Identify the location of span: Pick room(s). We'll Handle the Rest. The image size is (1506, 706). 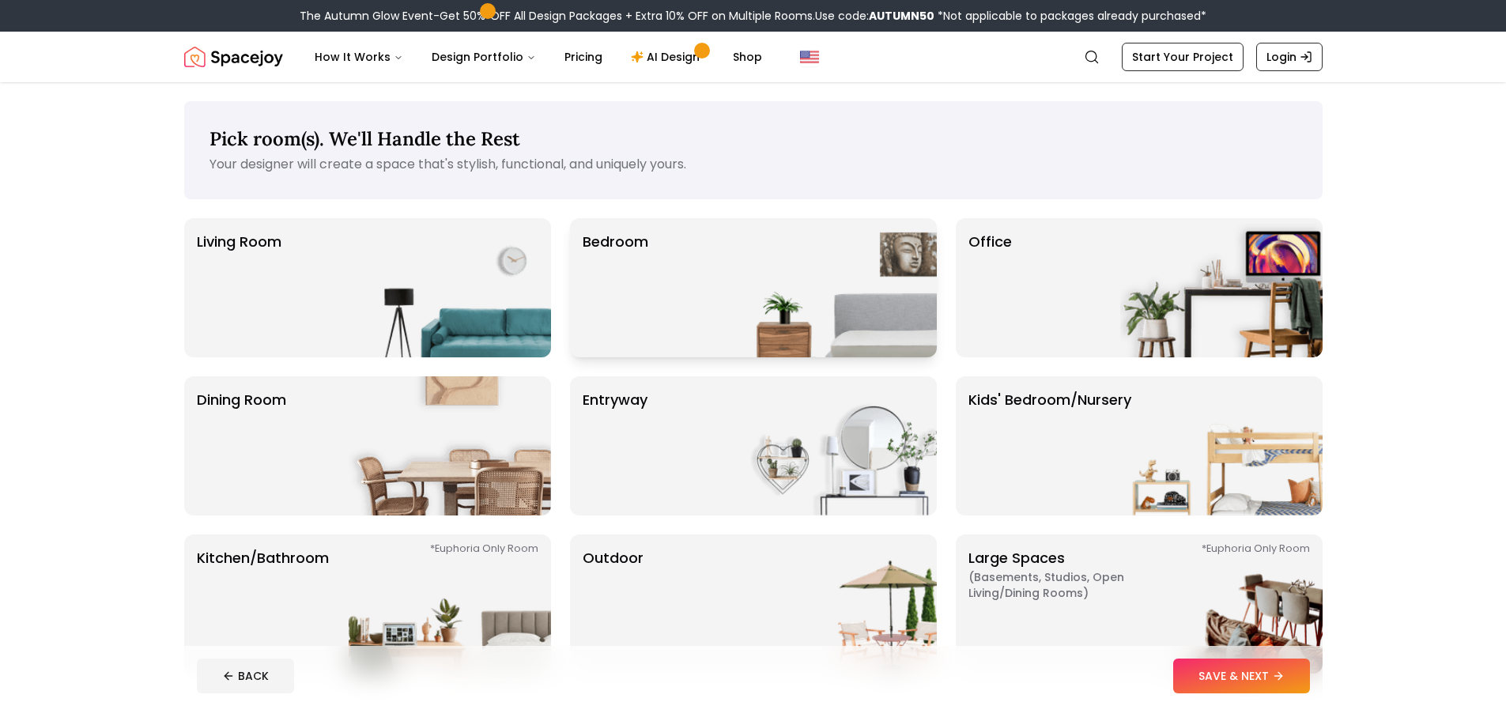
(364, 138).